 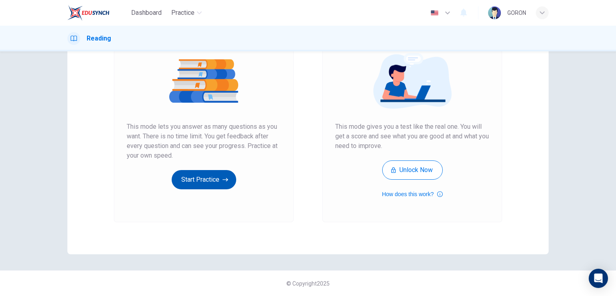 I want to click on h1: Reading, so click(x=99, y=39).